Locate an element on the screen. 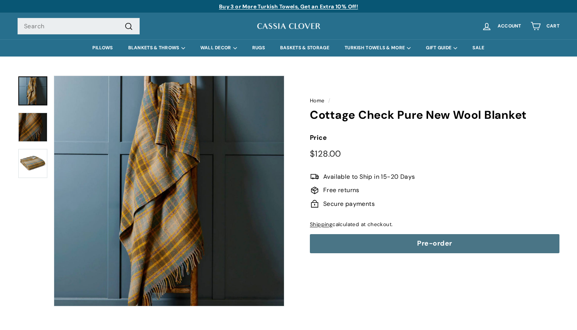  nav: breadcrumbs is located at coordinates (435, 101).